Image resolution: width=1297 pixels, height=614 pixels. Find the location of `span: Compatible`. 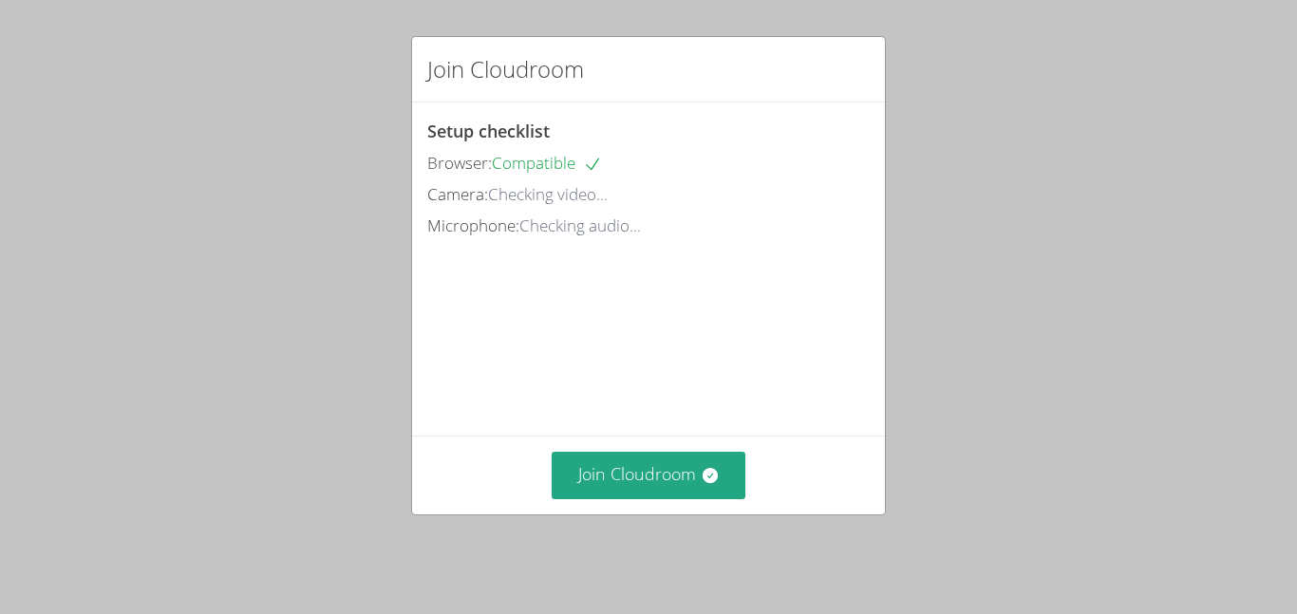

span: Compatible is located at coordinates (547, 162).